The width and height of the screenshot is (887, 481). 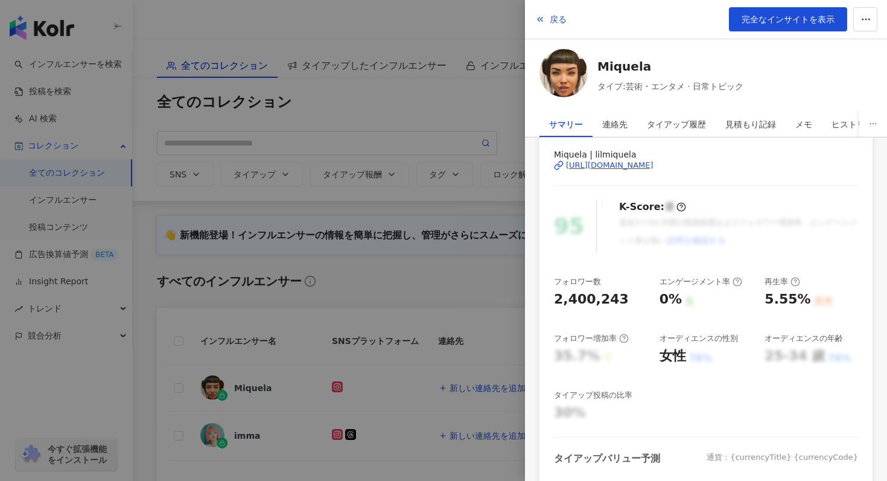 What do you see at coordinates (804, 339) in the screenshot?
I see `div: オーディエンスの年齢` at bounding box center [804, 339].